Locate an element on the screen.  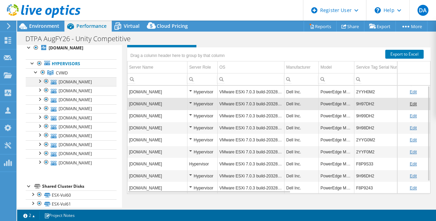
td: Model Column is located at coordinates (337, 67).